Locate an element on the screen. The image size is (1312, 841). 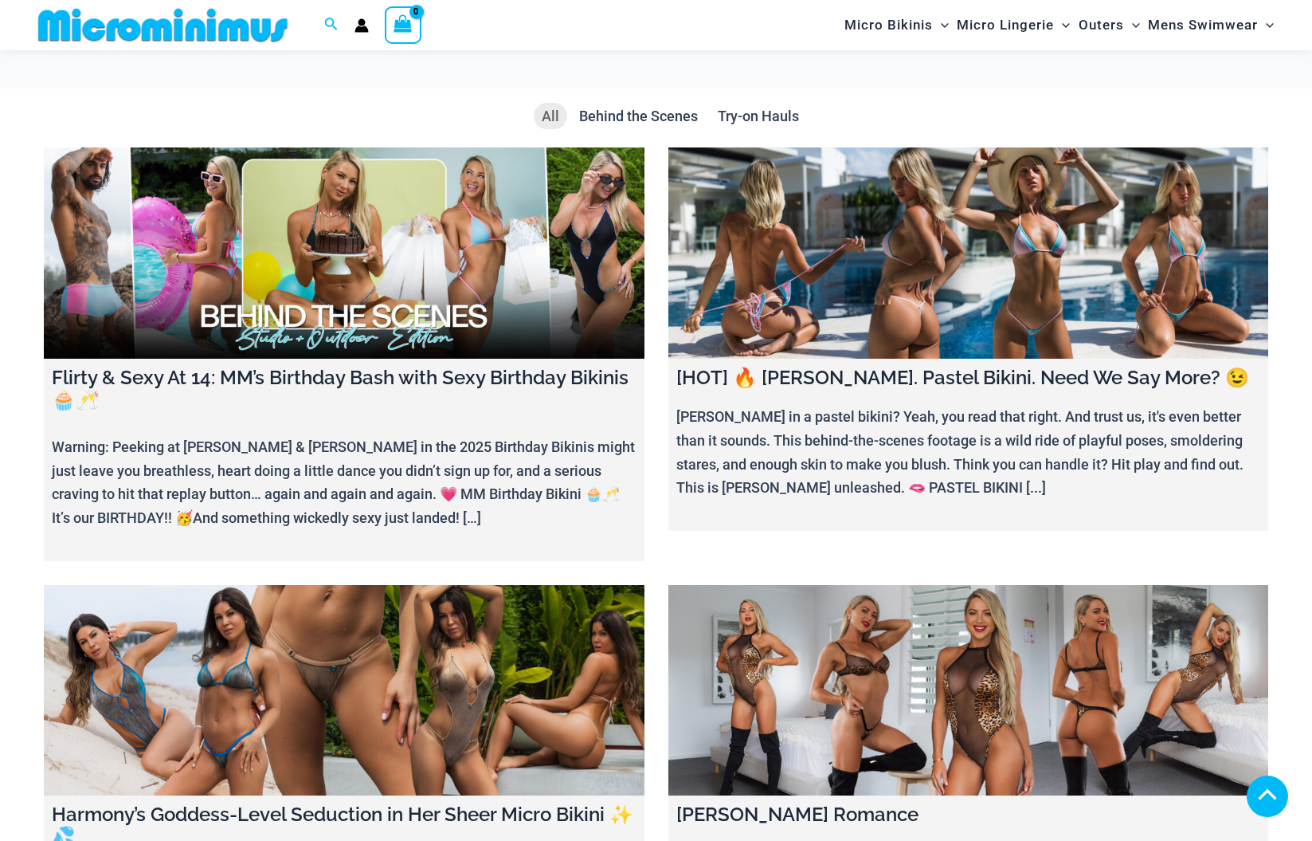
a: Ilana Savage Romance is located at coordinates (969, 690).